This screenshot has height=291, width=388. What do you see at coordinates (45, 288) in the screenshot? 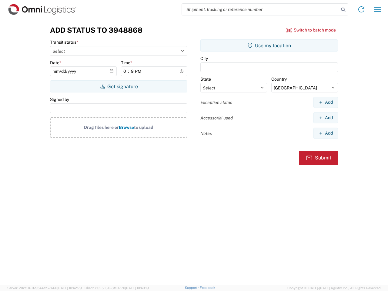
I see `span: Server: 2025.16.0-9544af67660` at bounding box center [45, 288].